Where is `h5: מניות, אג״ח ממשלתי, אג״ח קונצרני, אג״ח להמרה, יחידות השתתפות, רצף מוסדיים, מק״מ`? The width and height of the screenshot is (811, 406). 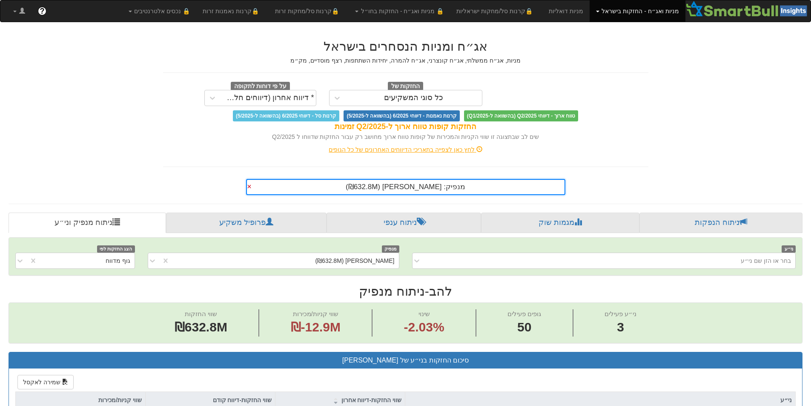 h5: מניות, אג״ח ממשלתי, אג״ח קונצרני, אג״ח להמרה, יחידות השתתפות, רצף מוסדיים, מק״מ is located at coordinates (406, 60).